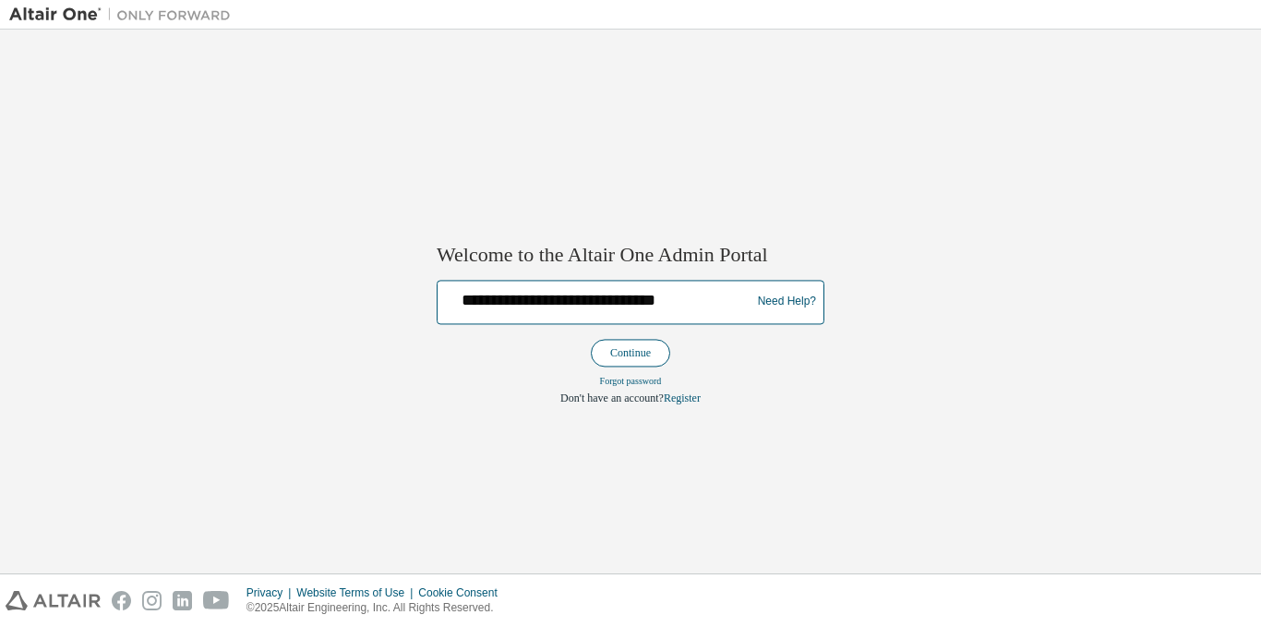 The height and width of the screenshot is (627, 1261). I want to click on img: instagram.svg, so click(151, 600).